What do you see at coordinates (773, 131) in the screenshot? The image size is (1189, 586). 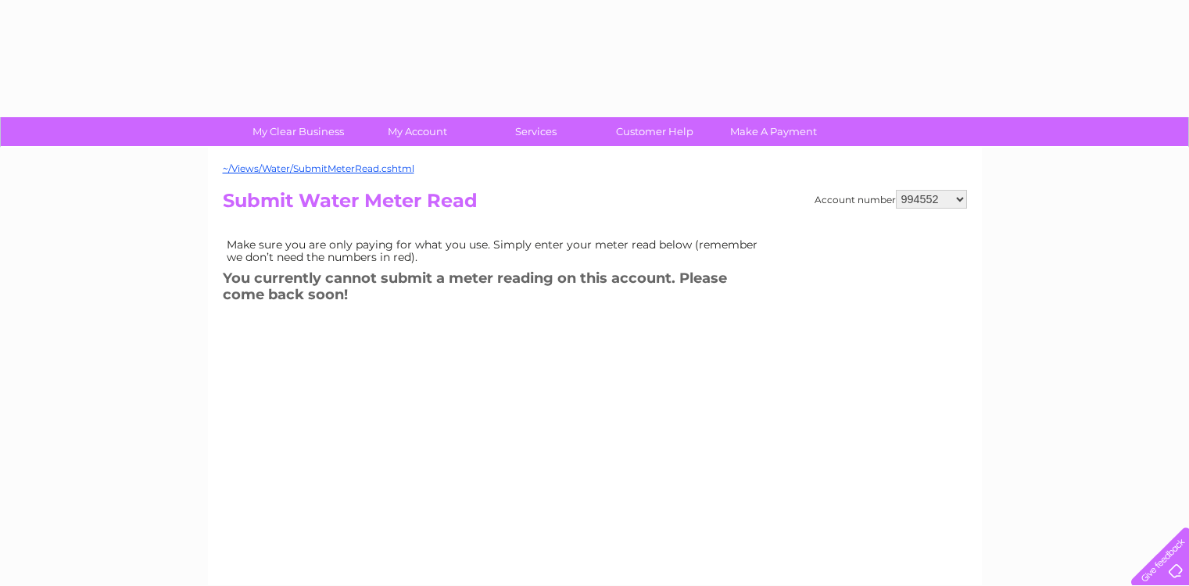 I see `a: Make A Payment` at bounding box center [773, 131].